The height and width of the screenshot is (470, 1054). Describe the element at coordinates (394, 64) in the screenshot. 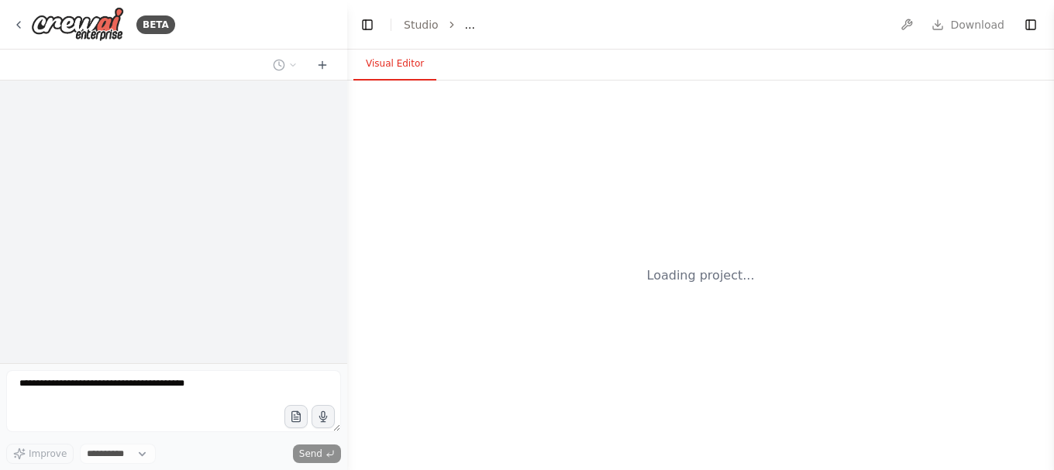

I see `button: Visual Editor` at that location.